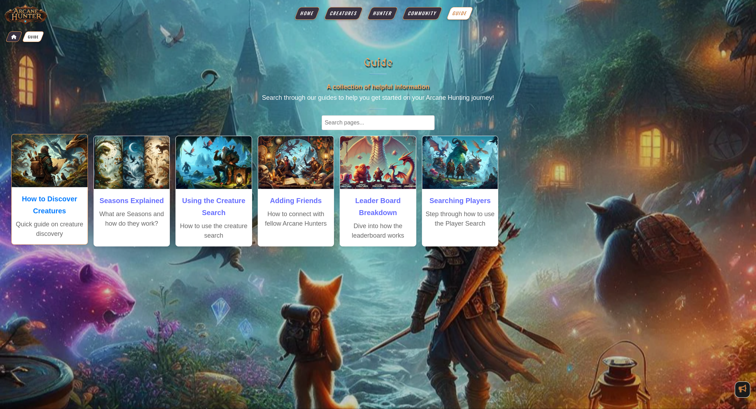  What do you see at coordinates (49, 190) in the screenshot?
I see `a: How to Discover CreaturesQuick guide on creature discovery` at bounding box center [49, 190].